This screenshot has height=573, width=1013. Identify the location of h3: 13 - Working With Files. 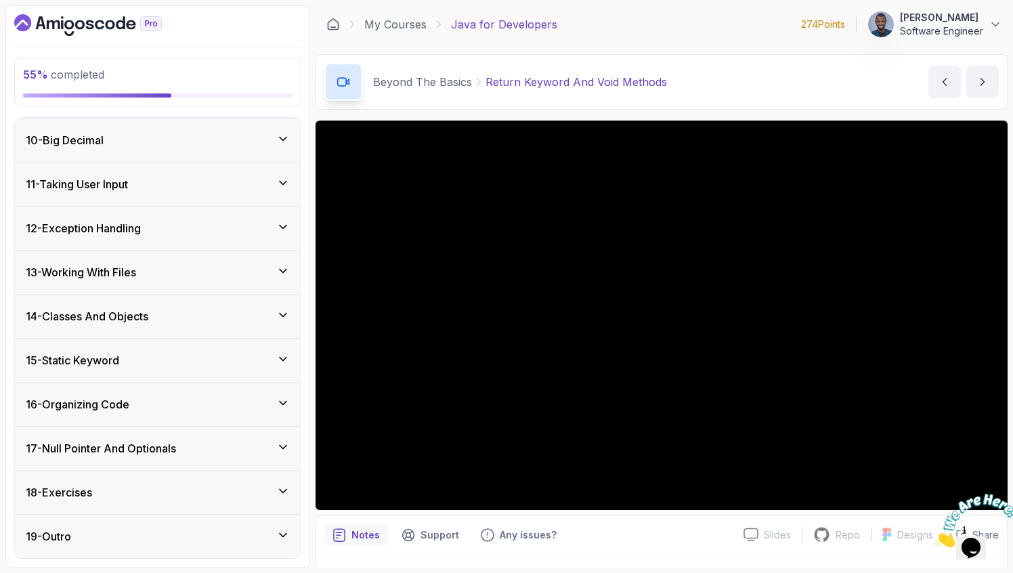
(81, 272).